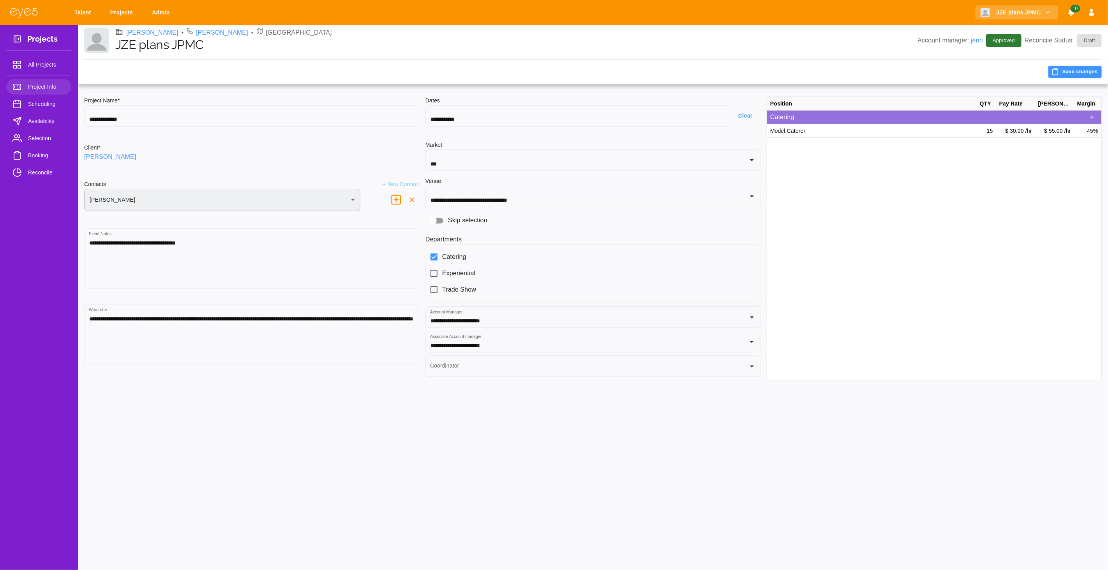 The height and width of the screenshot is (570, 1108). I want to click on h6: Dates, so click(593, 101).